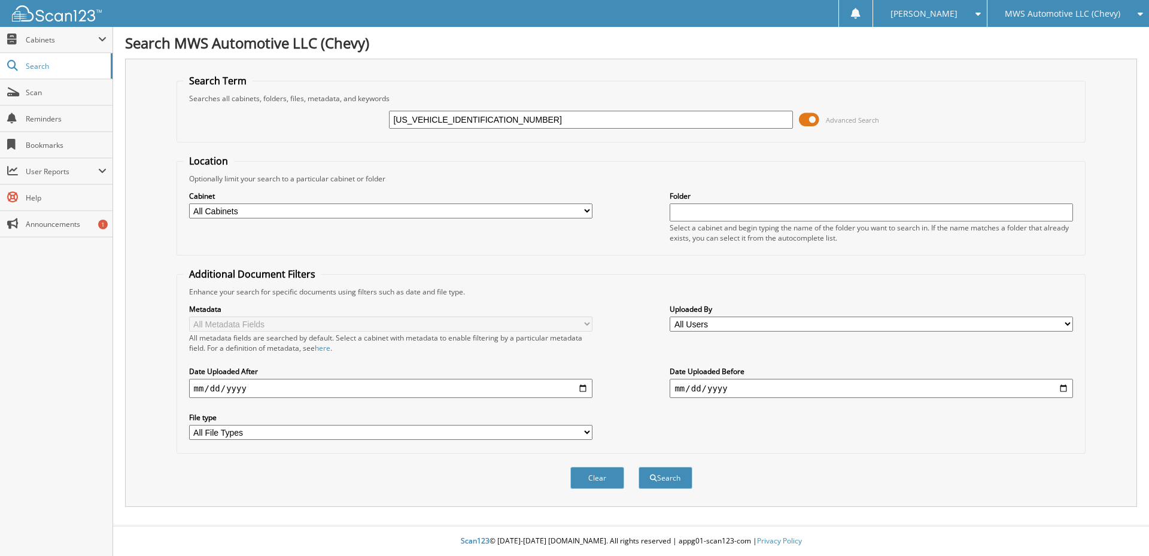 The image size is (1149, 556). What do you see at coordinates (66, 119) in the screenshot?
I see `span: Reminders` at bounding box center [66, 119].